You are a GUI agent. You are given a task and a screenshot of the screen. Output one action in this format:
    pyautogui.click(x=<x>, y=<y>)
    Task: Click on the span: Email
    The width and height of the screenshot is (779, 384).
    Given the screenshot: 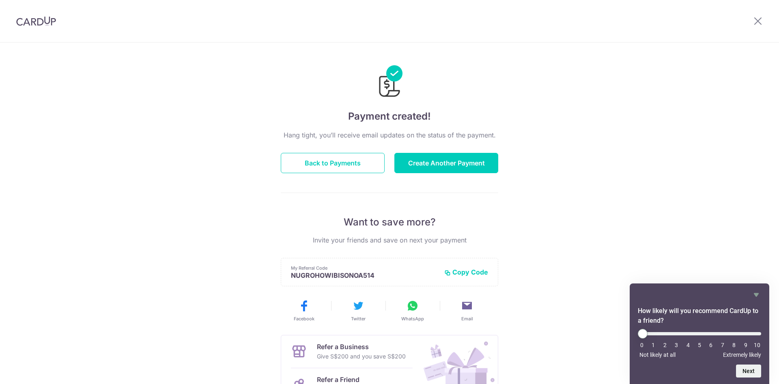 What is the action you would take?
    pyautogui.click(x=467, y=319)
    